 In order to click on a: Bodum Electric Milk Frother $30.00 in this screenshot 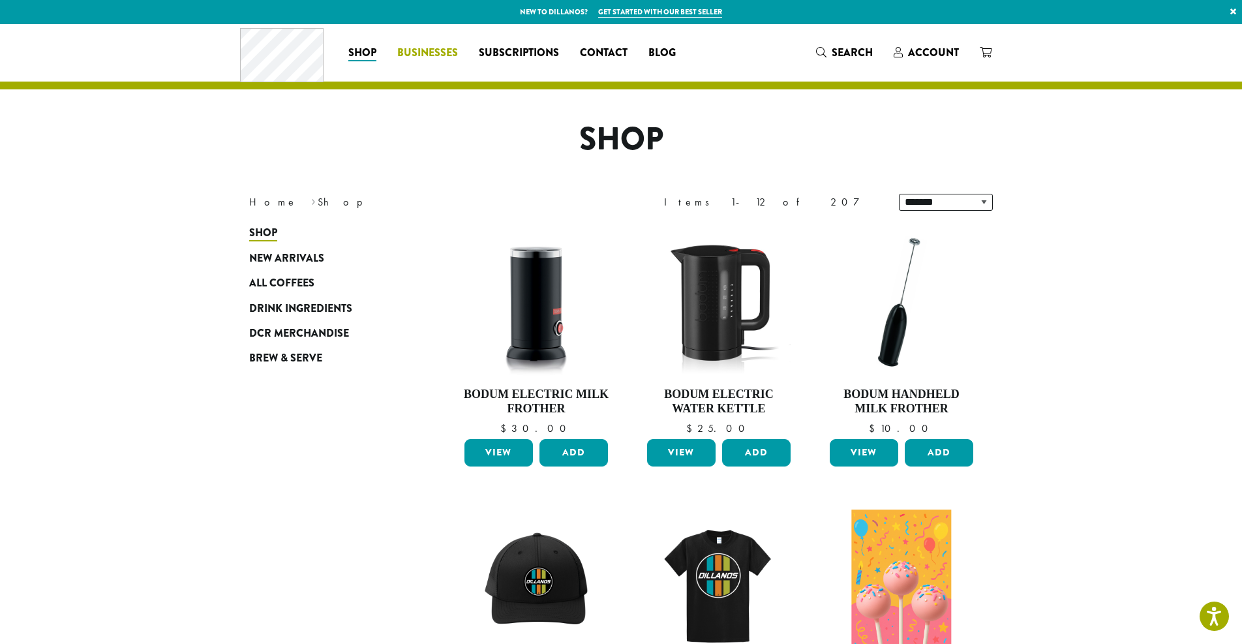, I will do `click(536, 330)`.